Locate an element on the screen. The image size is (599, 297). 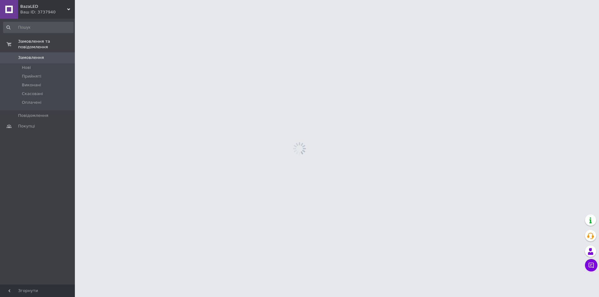
span: Замовлення is located at coordinates (31, 58).